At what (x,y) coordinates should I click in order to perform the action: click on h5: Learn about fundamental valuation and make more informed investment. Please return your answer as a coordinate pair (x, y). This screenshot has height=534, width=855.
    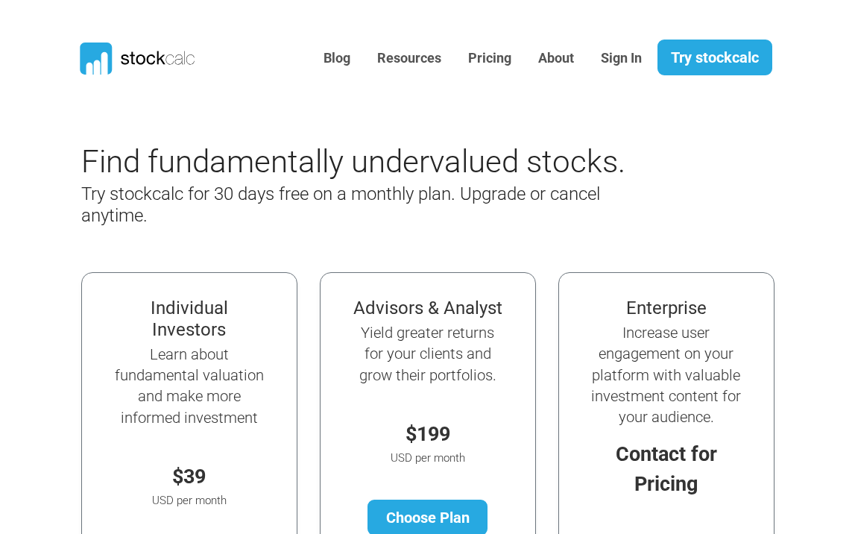
    Looking at the image, I should click on (189, 385).